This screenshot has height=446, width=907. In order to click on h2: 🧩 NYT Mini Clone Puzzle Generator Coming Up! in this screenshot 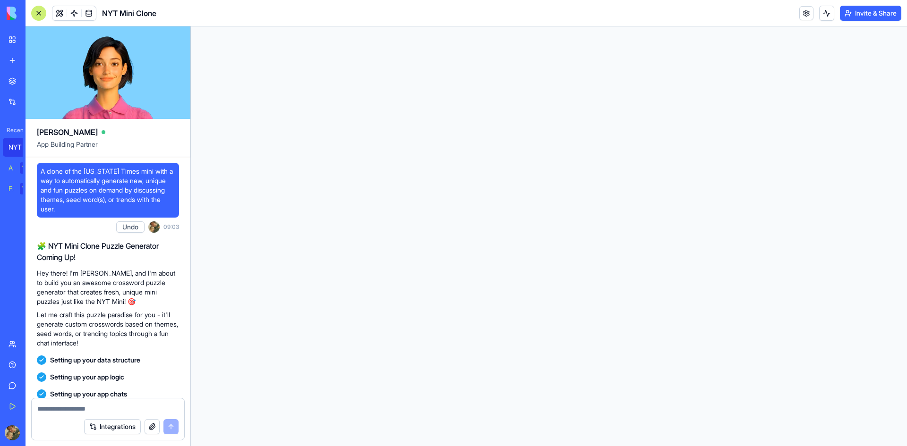, I will do `click(108, 252)`.